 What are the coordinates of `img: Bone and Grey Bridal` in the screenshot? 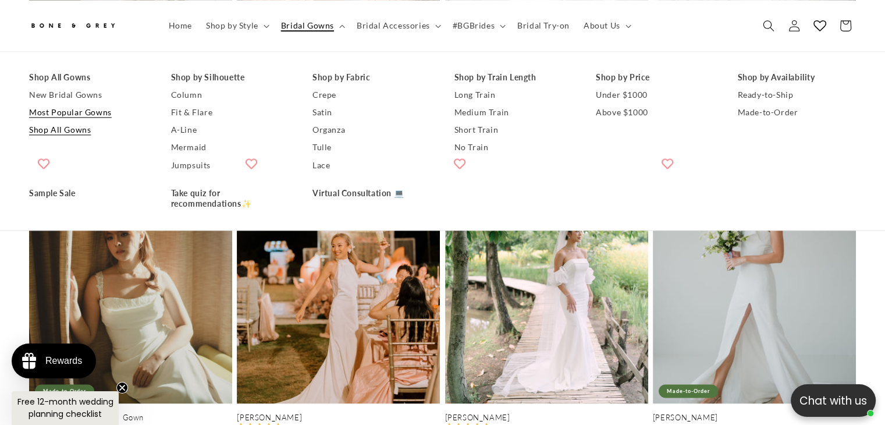 It's located at (73, 26).